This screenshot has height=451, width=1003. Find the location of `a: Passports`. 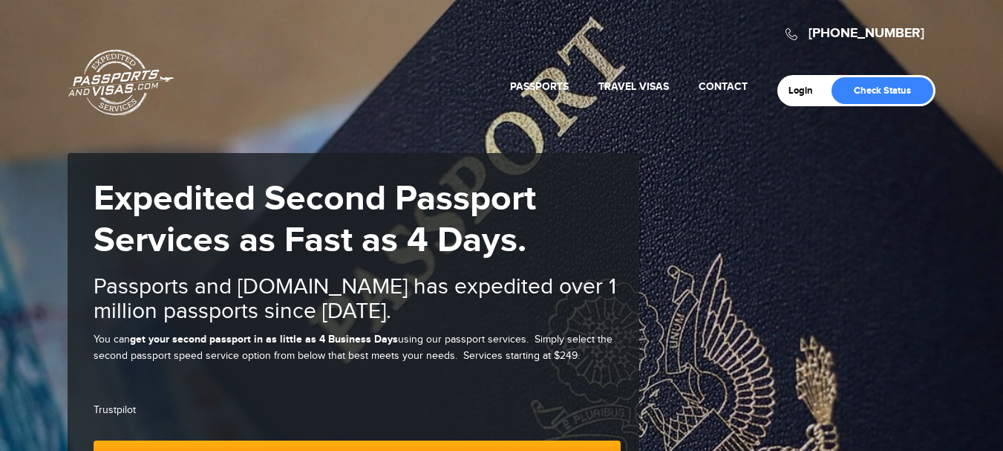

a: Passports is located at coordinates (539, 86).